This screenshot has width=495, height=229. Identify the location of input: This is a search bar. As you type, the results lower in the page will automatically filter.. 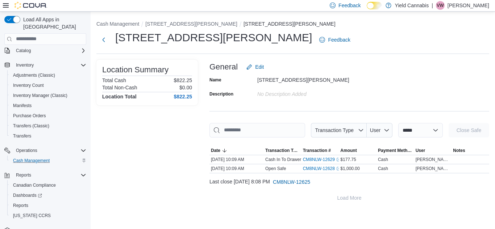
(257, 130).